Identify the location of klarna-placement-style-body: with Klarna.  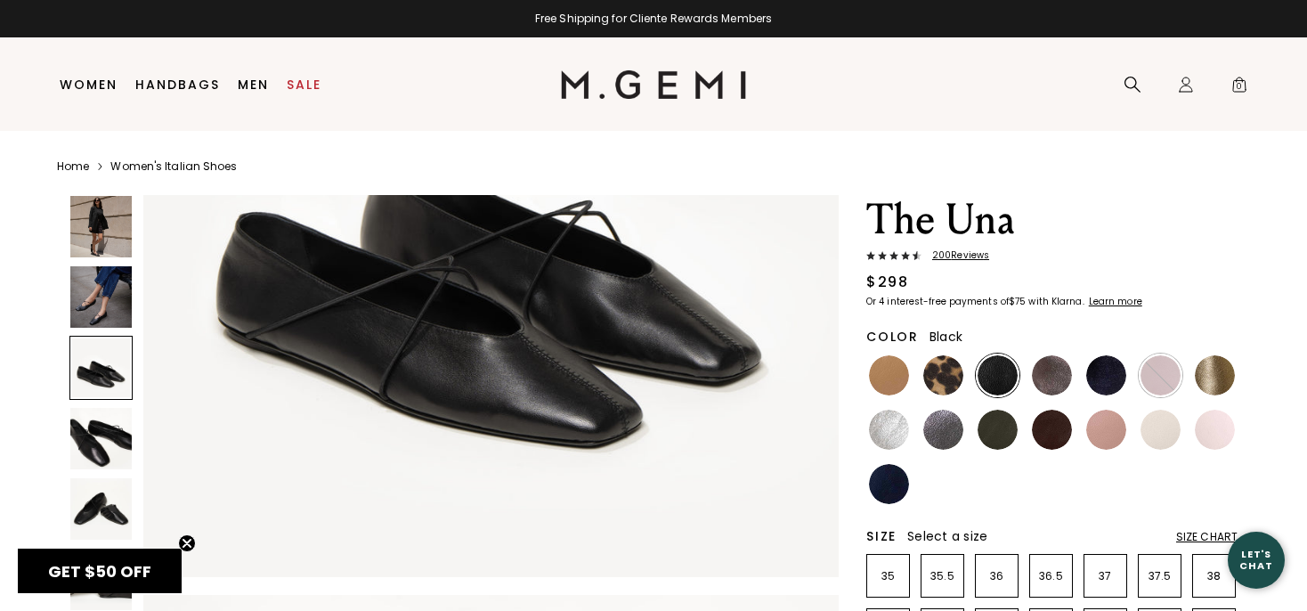
(1057, 301).